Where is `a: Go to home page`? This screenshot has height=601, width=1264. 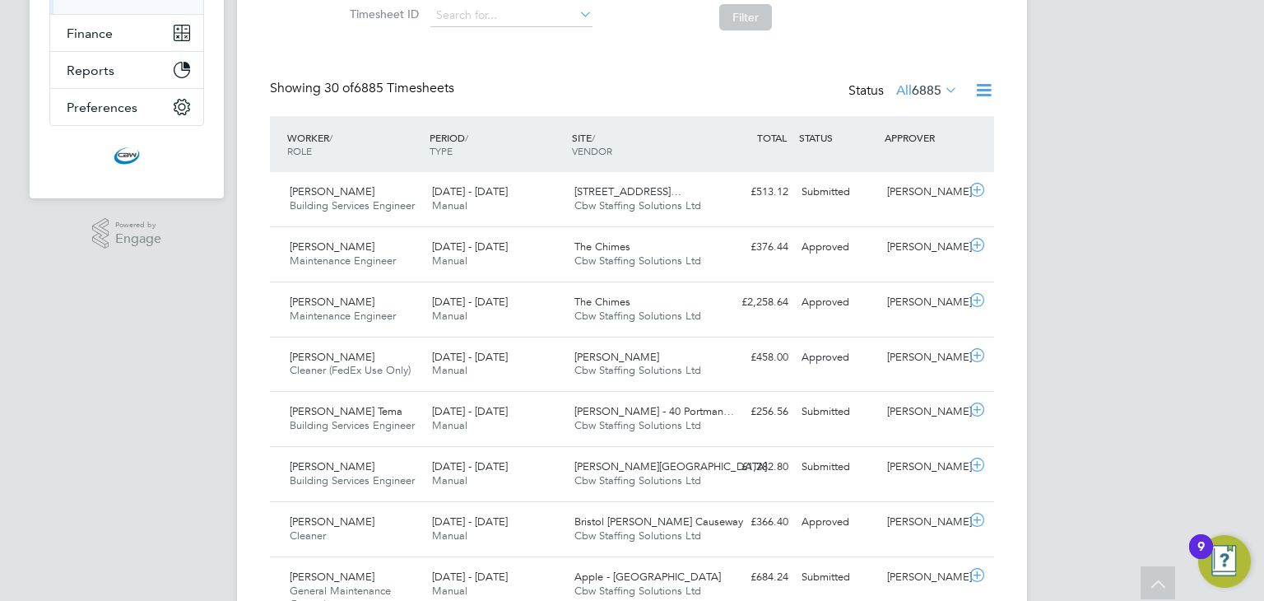 a: Go to home page is located at coordinates (127, 155).